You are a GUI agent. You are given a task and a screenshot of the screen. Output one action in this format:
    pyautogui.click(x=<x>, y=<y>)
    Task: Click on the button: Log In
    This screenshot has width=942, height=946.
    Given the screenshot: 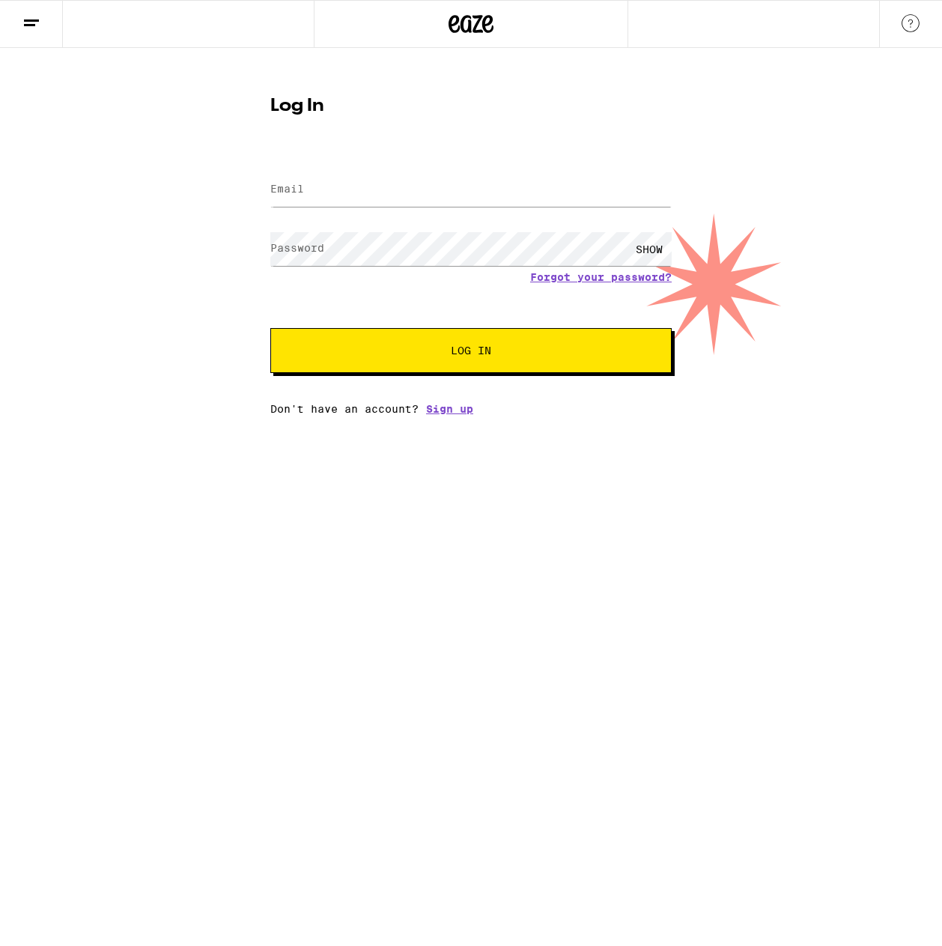 What is the action you would take?
    pyautogui.click(x=471, y=351)
    